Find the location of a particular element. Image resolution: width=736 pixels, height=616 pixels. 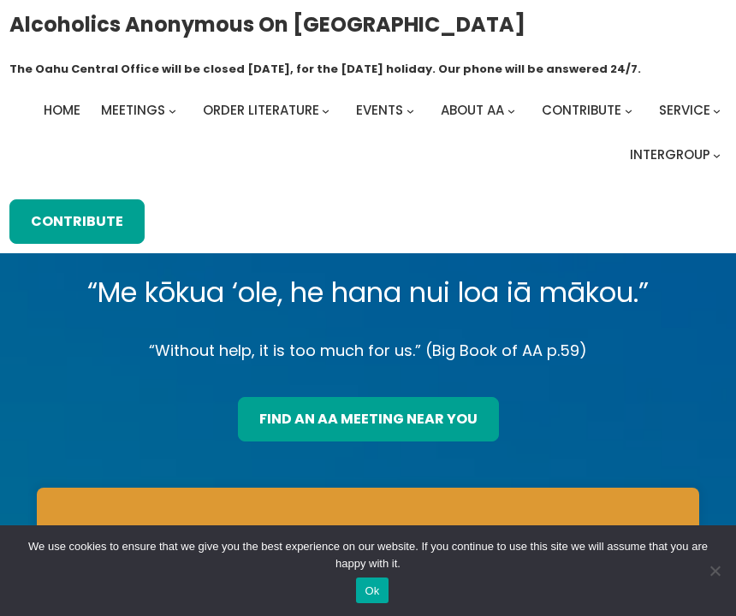

span: Meetings is located at coordinates (133, 110).